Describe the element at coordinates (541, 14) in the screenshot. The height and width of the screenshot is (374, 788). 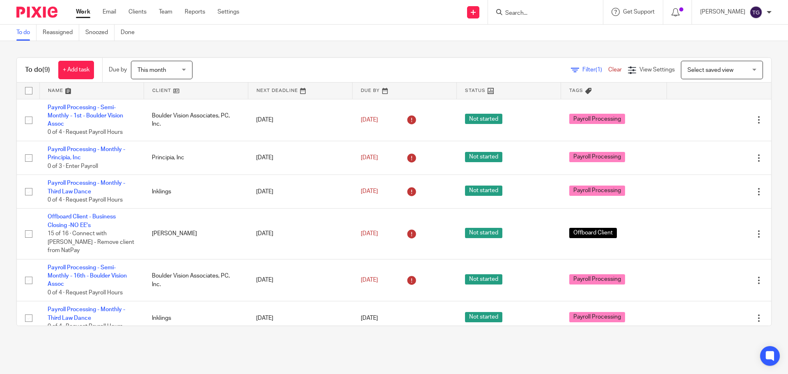
I see `input: Search` at that location.